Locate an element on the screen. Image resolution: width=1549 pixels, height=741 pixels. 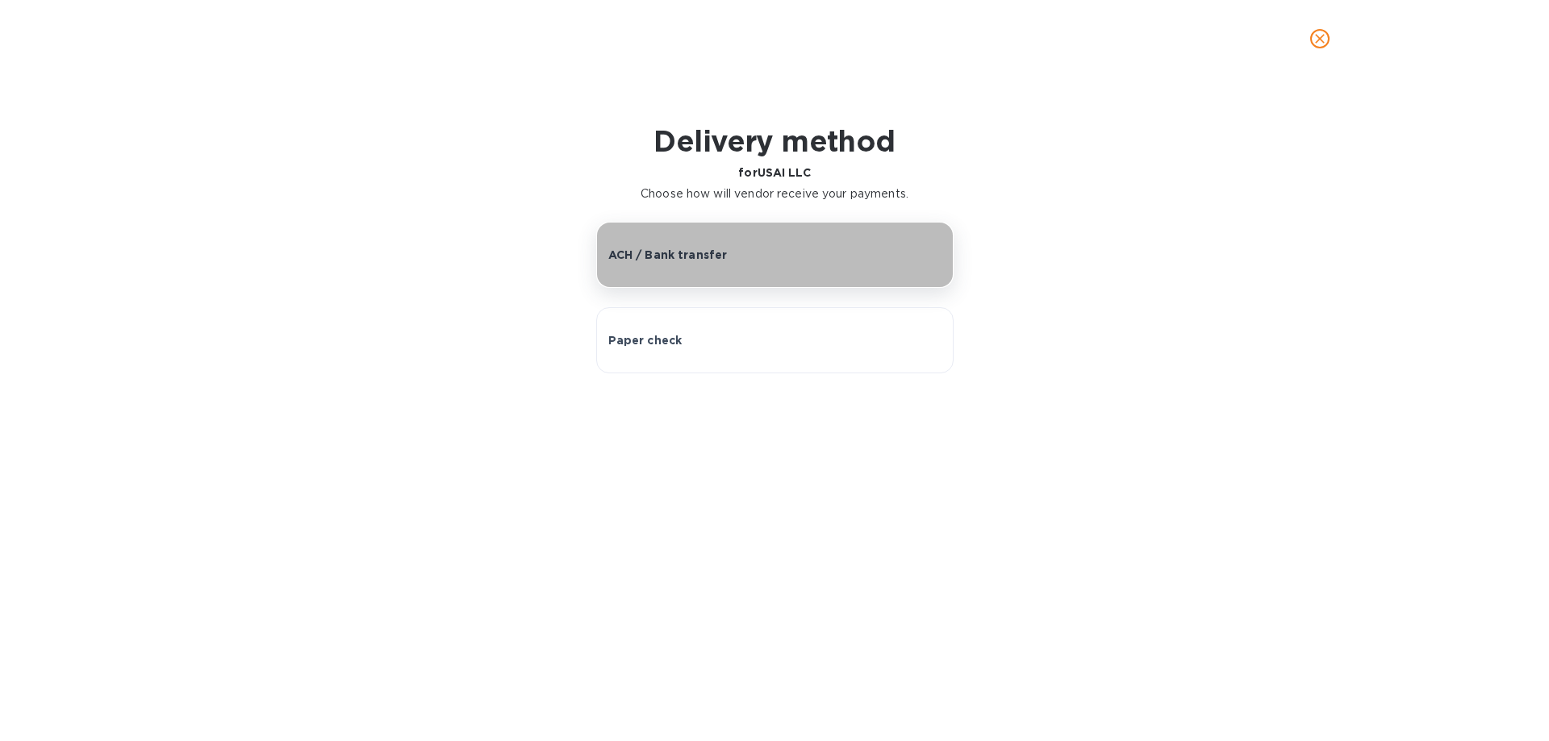
b: for USAI LLC is located at coordinates (774, 173).